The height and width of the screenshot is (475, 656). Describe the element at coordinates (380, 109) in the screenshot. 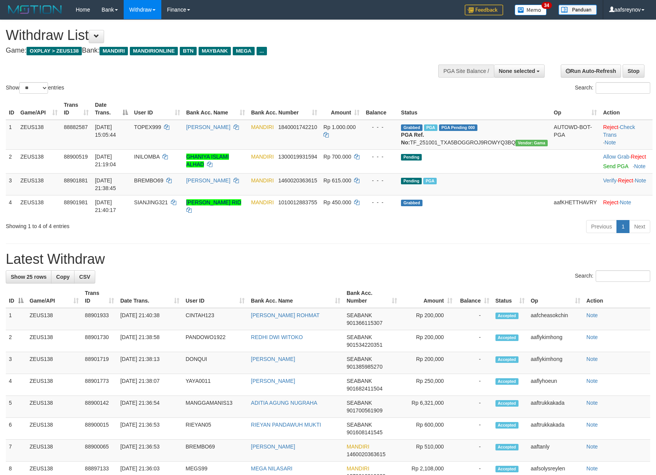

I see `th: Balance` at that location.